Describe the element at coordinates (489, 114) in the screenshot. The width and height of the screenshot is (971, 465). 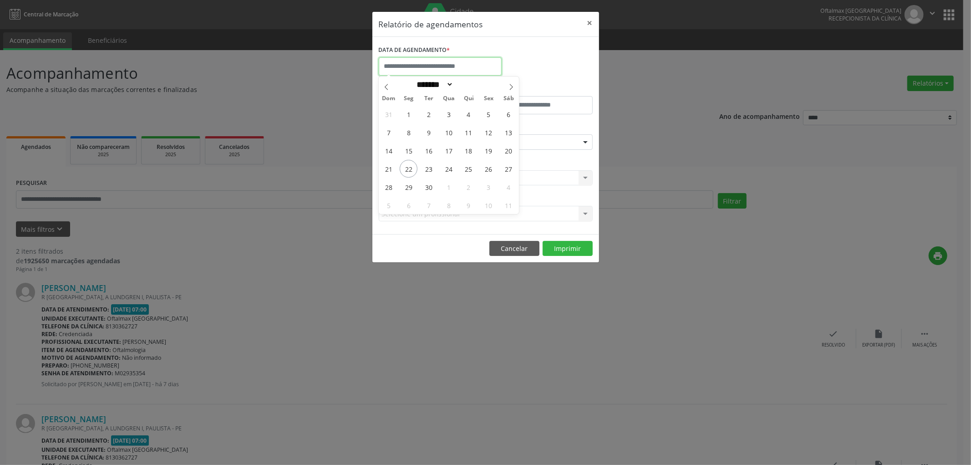
I see `span: Setembro 5, 2025` at that location.